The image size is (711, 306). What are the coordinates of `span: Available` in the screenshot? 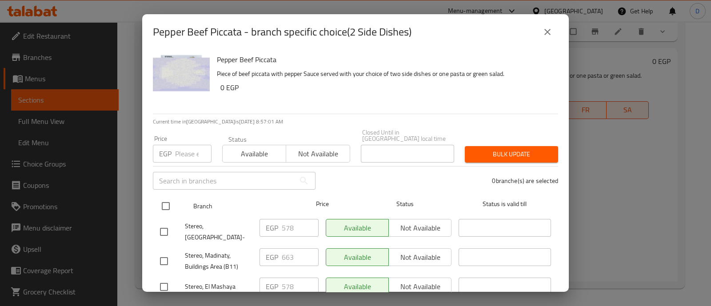 It's located at (254, 154).